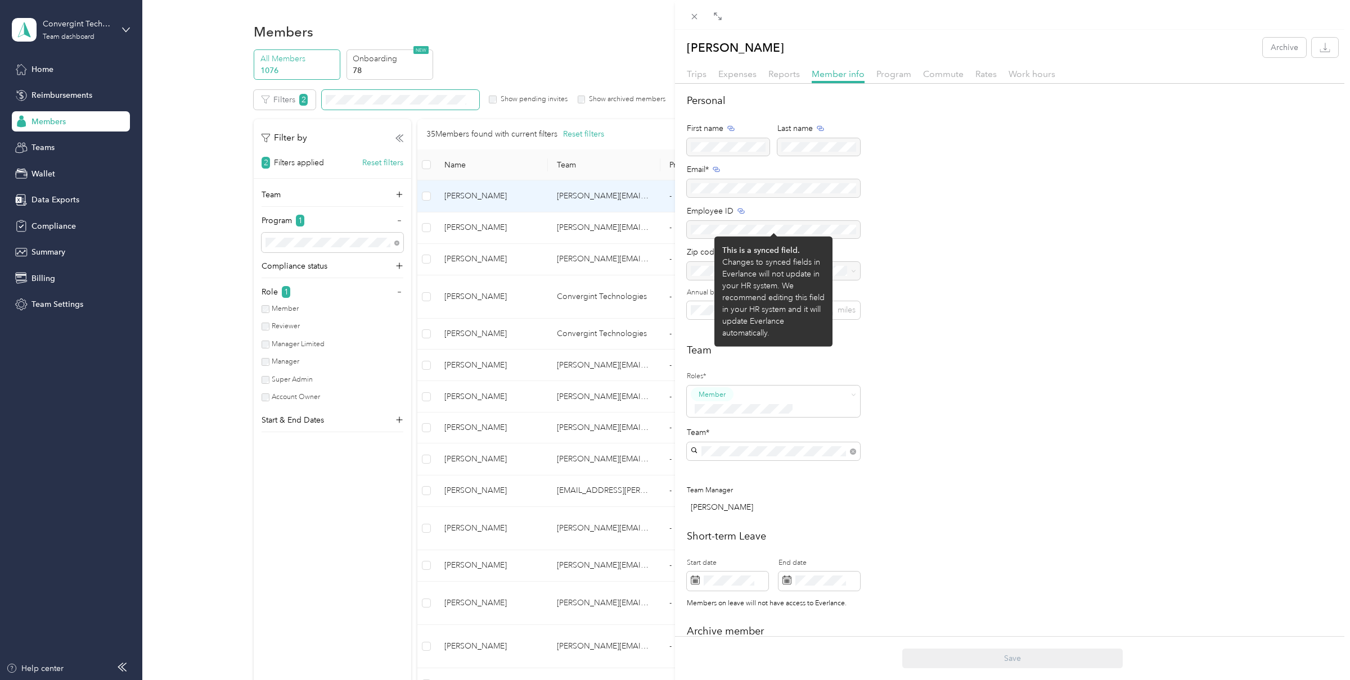  Describe the element at coordinates (784, 74) in the screenshot. I see `span: Reports` at that location.